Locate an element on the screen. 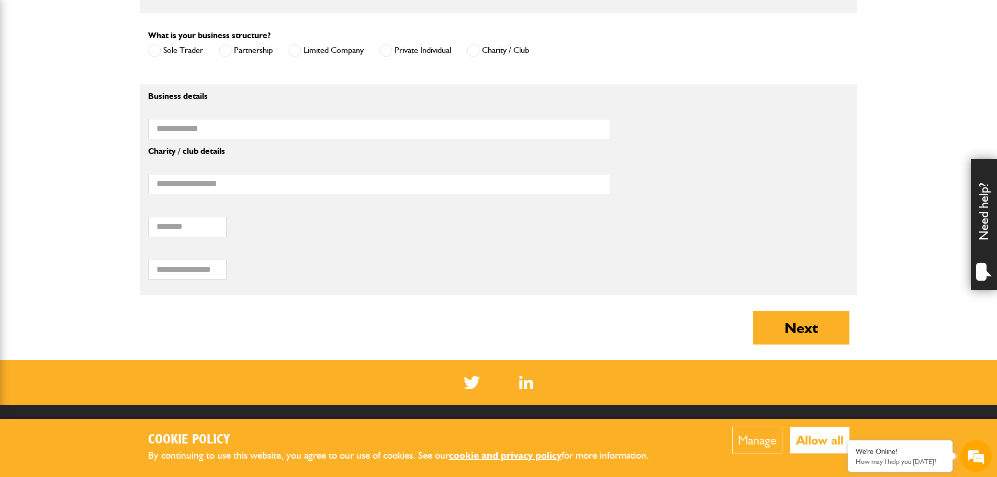 The image size is (997, 477). textarea: Type your message and hit 'Enter' is located at coordinates (102, 251).